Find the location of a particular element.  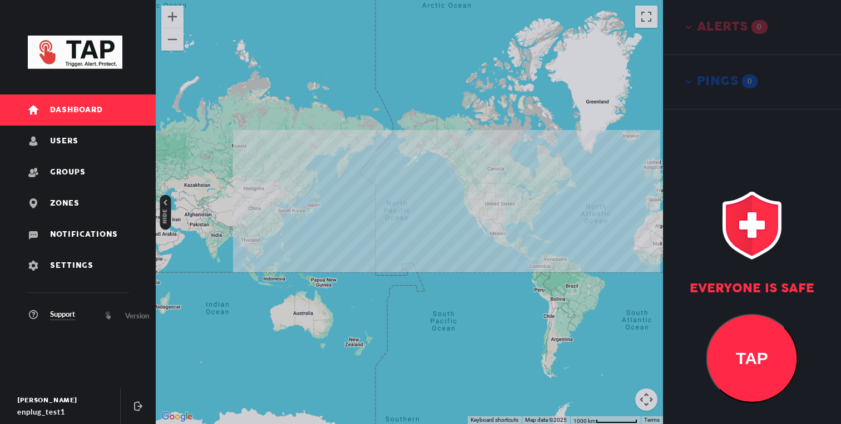

button: TAP is located at coordinates (752, 359).